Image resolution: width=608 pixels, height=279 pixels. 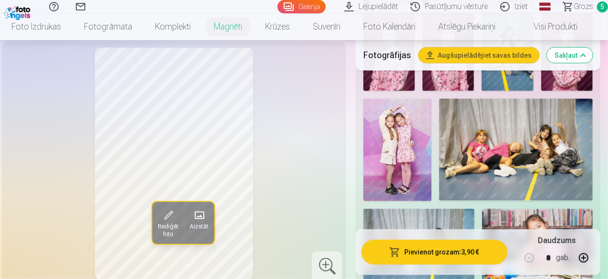 What do you see at coordinates (278, 27) in the screenshot?
I see `a: Krūzes` at bounding box center [278, 27].